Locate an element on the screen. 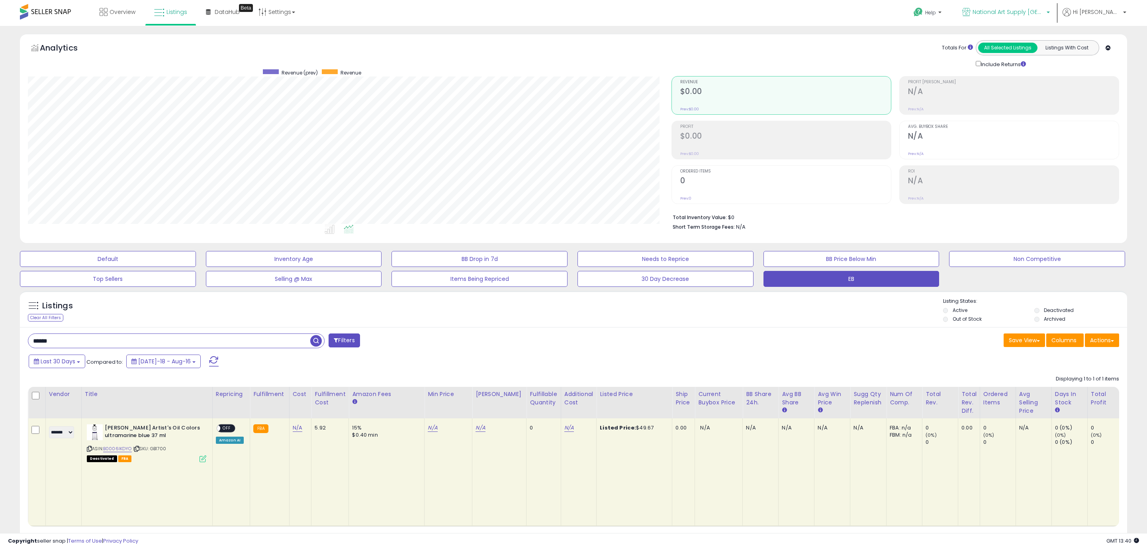 The image size is (1147, 549). div: $0.40 min is located at coordinates (385, 435).